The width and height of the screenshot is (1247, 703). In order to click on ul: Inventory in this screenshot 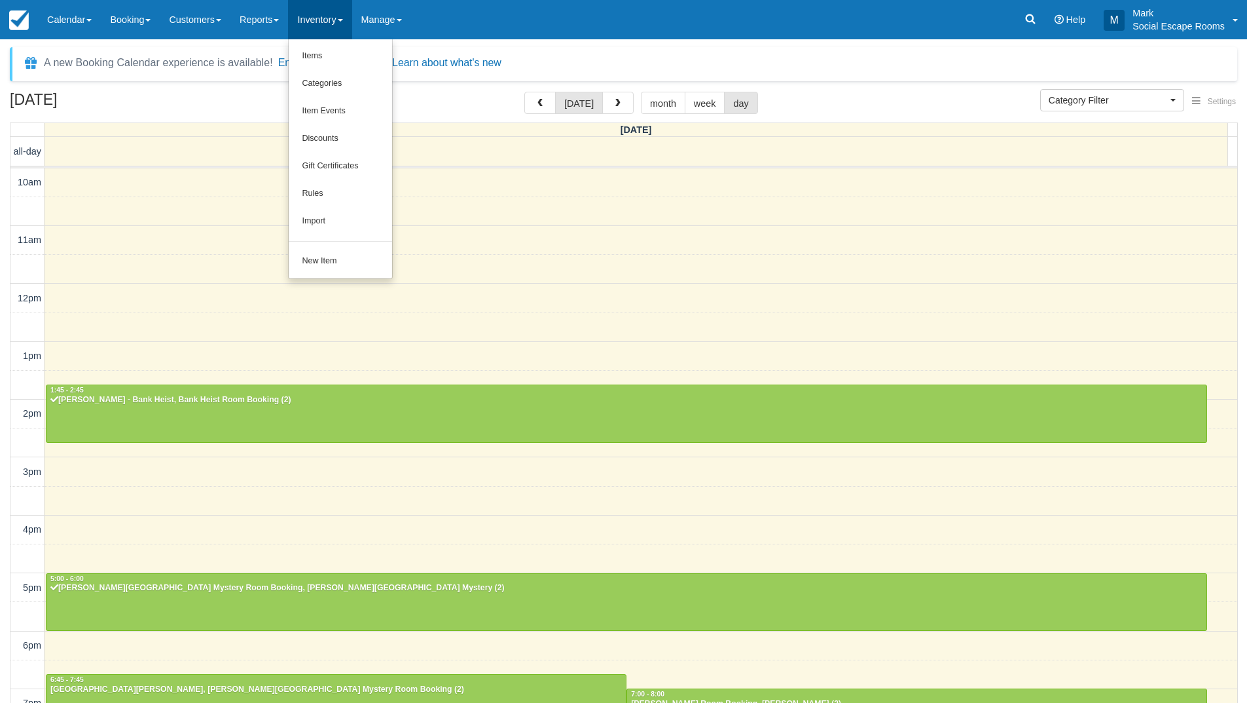, I will do `click(341, 159)`.